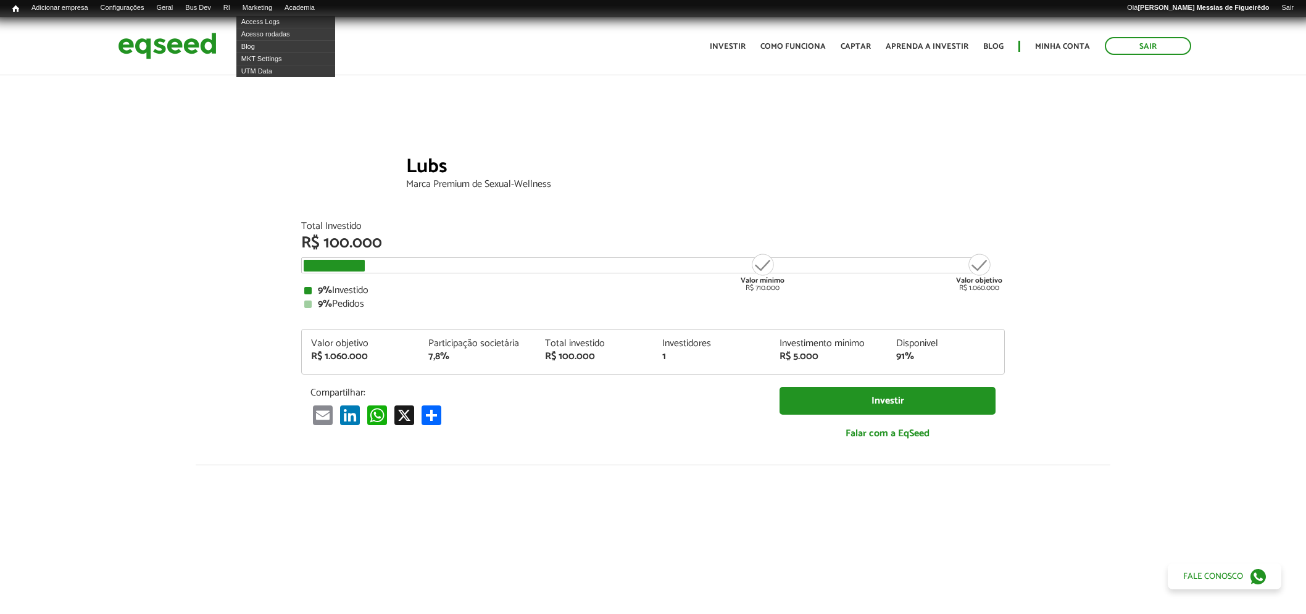 Image resolution: width=1306 pixels, height=614 pixels. What do you see at coordinates (361, 344) in the screenshot?
I see `div: Valor objetivo` at bounding box center [361, 344].